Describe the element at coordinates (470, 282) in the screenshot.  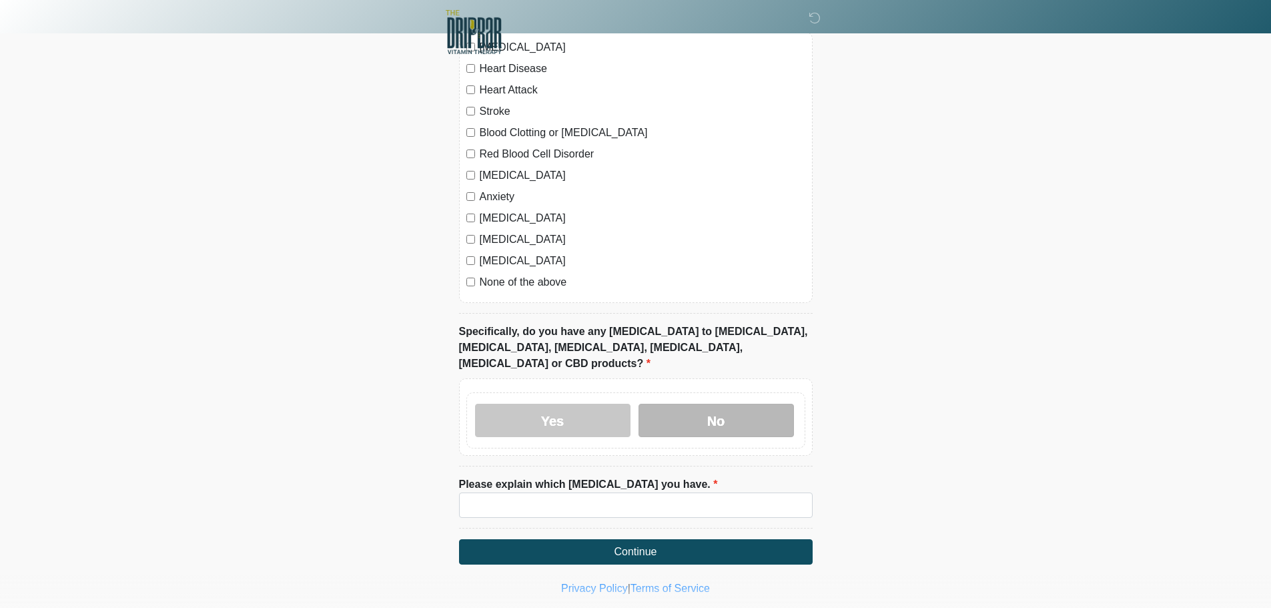
I see `input: None of the above` at that location.